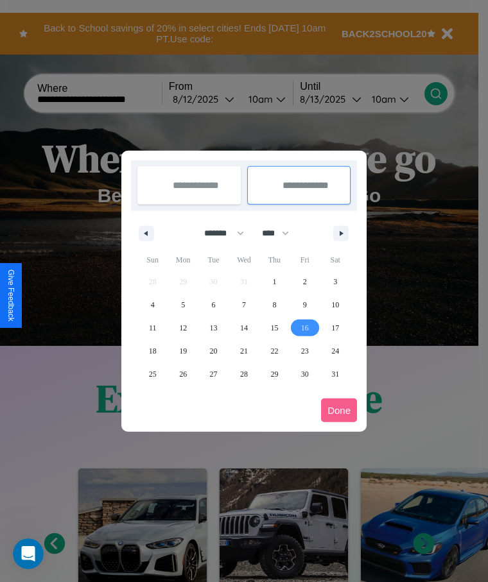 This screenshot has height=582, width=488. Describe the element at coordinates (335, 305) in the screenshot. I see `button: 10` at that location.